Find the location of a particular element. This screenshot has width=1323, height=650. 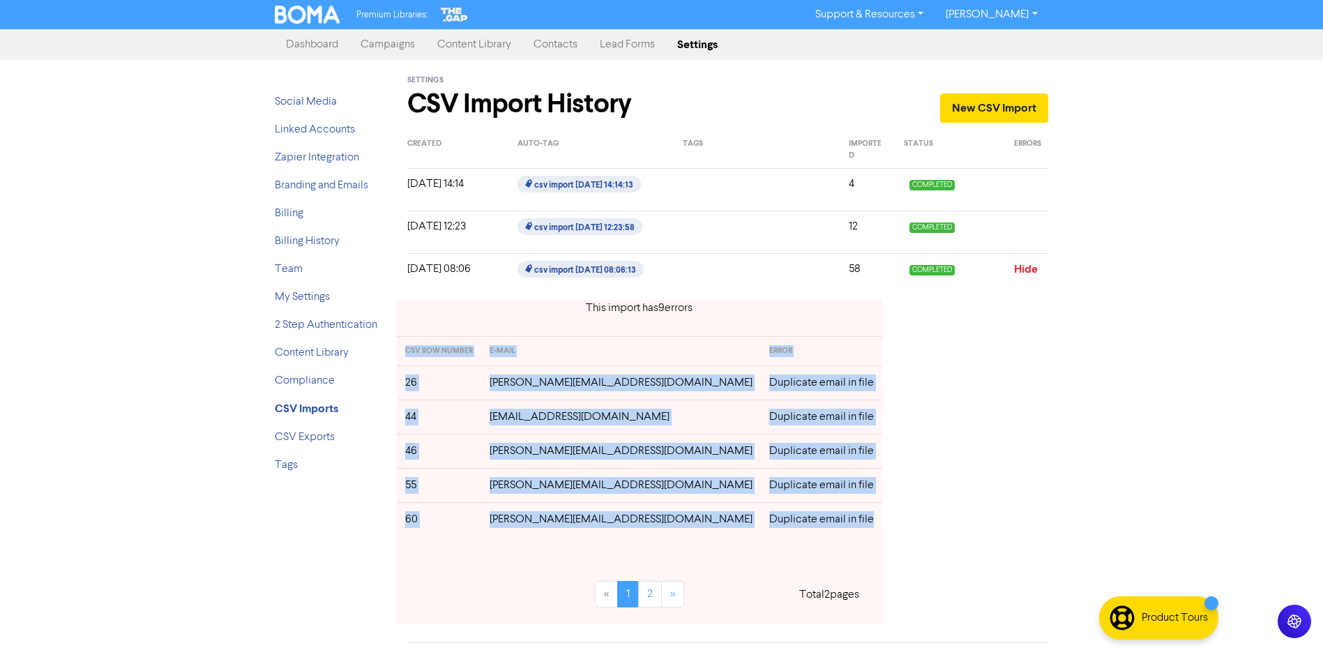

p: 12 is located at coordinates (865, 227).